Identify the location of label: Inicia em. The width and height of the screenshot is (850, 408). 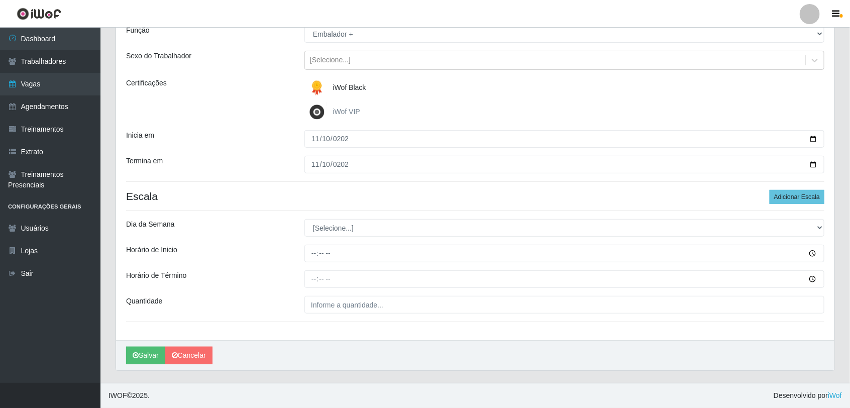
(140, 135).